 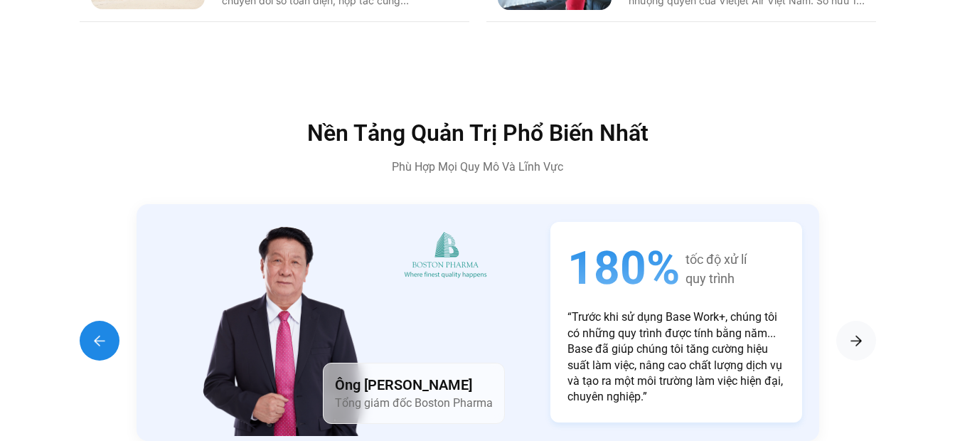 What do you see at coordinates (478, 322) in the screenshot?
I see `div: 1 / 5` at bounding box center [478, 322].